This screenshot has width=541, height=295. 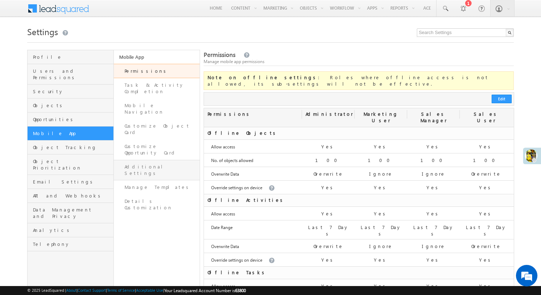 I want to click on span: Data Management and Privacy, so click(x=72, y=213).